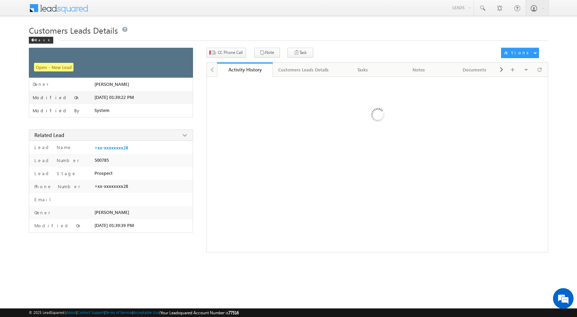  Describe the element at coordinates (233, 312) in the screenshot. I see `span: 77516` at that location.